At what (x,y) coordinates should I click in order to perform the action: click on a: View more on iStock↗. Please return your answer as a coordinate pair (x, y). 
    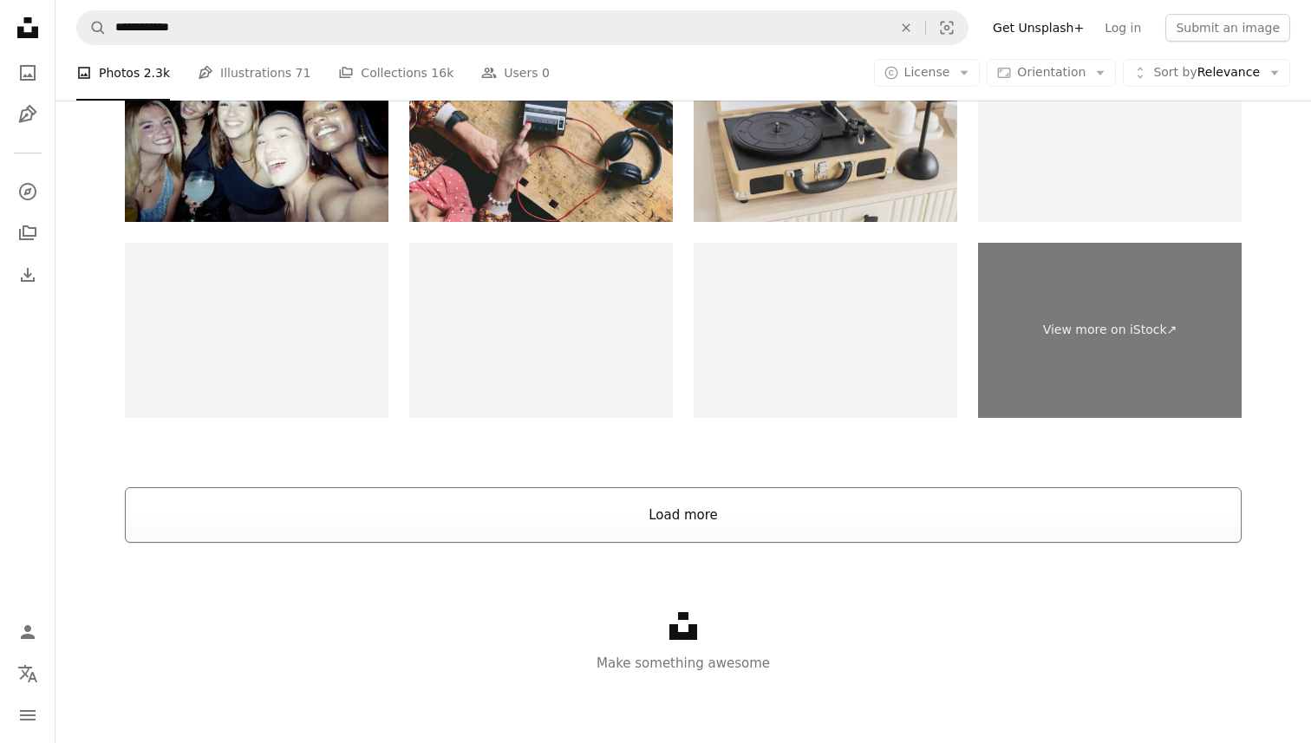
    Looking at the image, I should click on (1110, 330).